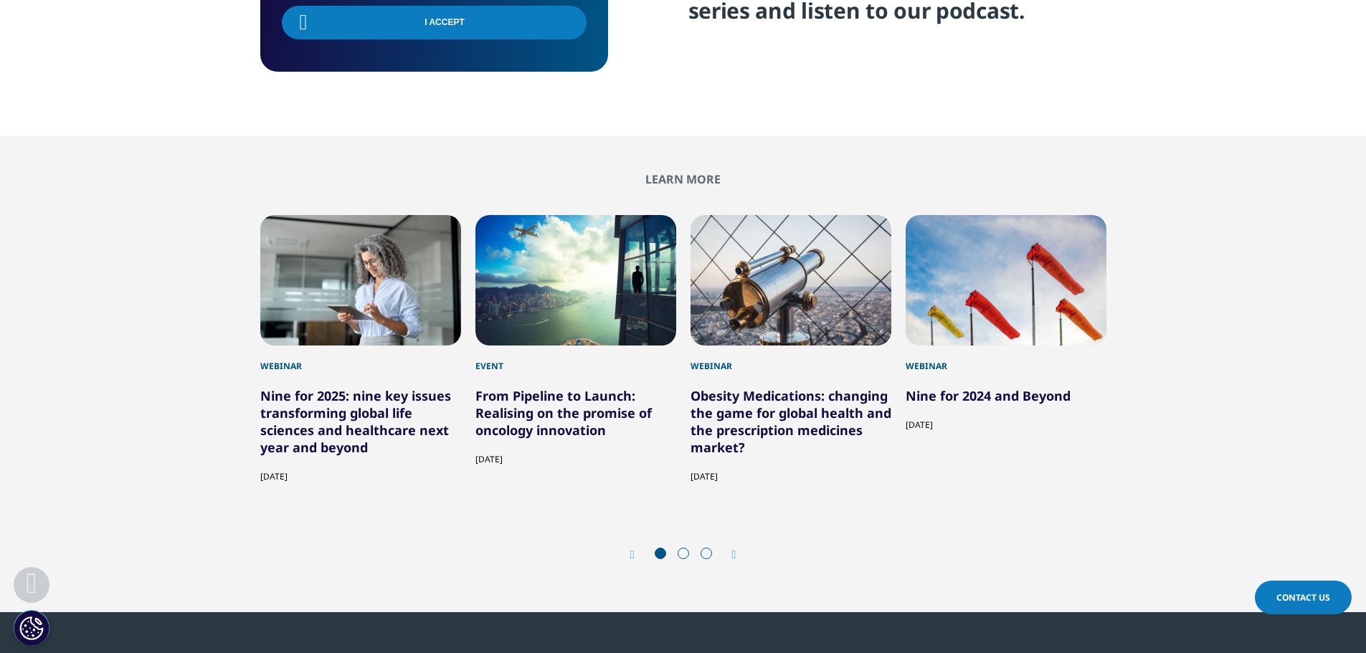 This screenshot has height=653, width=1366. What do you see at coordinates (32, 628) in the screenshot?
I see `button: Cookies Settings` at bounding box center [32, 628].